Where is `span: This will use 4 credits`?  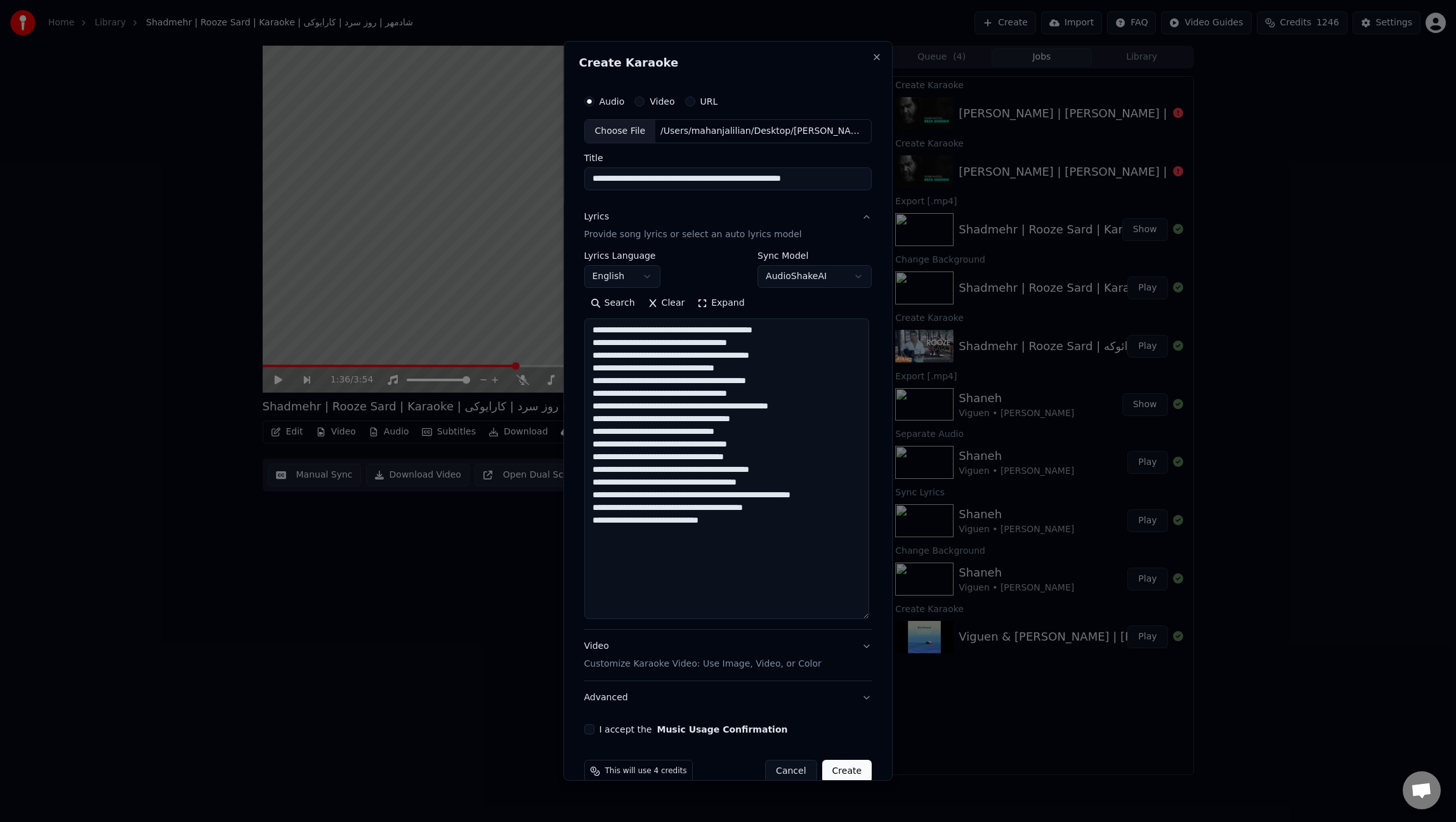
span: This will use 4 credits is located at coordinates (646, 771).